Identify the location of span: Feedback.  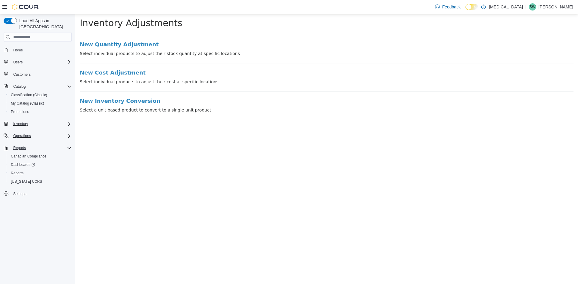
(451, 7).